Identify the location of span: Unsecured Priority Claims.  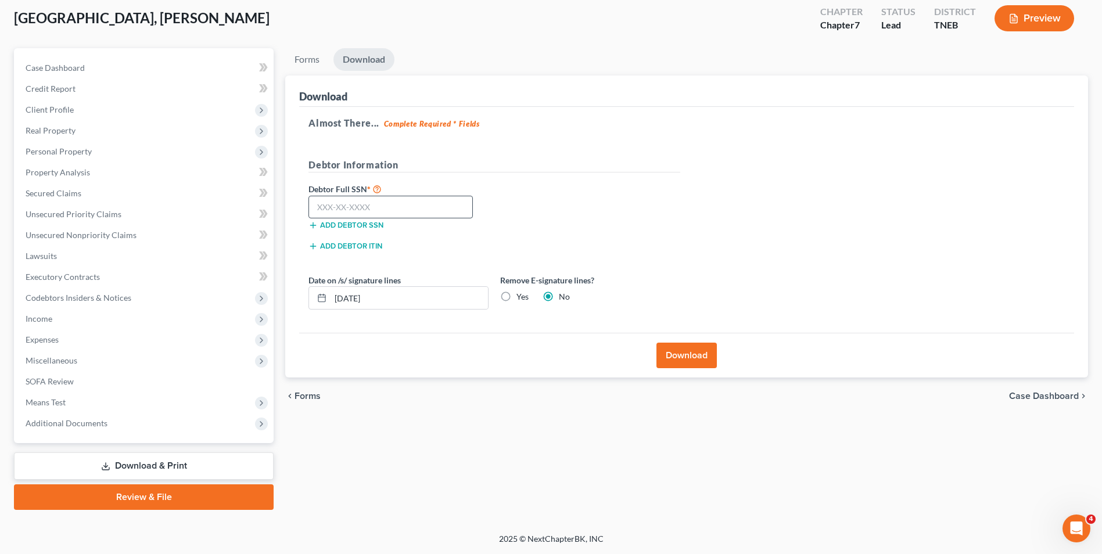
(73, 214).